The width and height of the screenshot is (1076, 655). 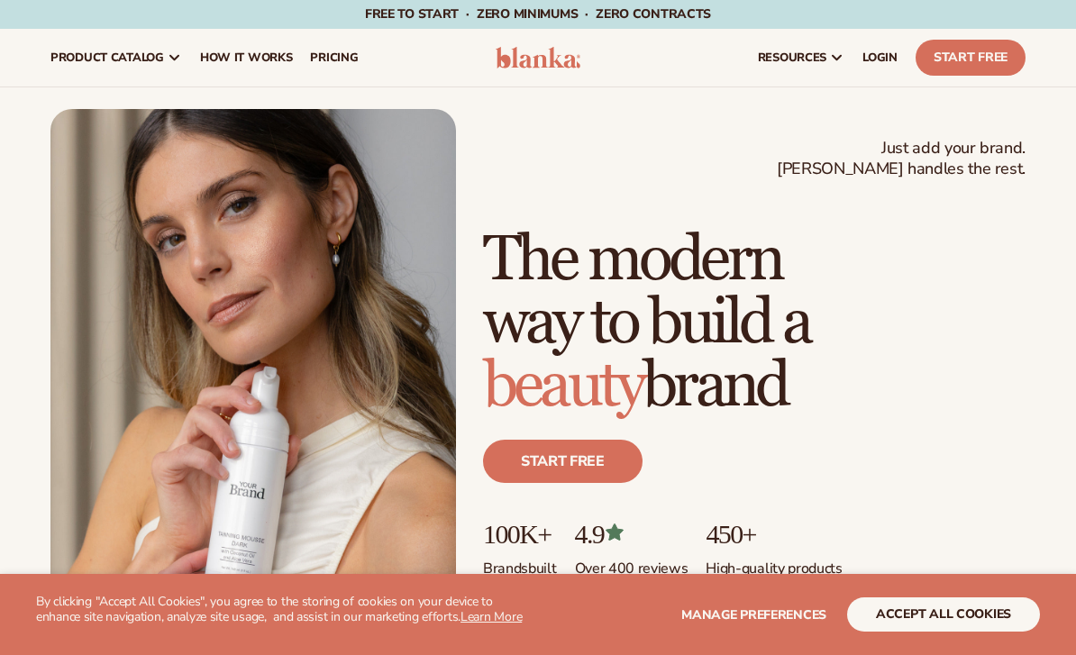 I want to click on a: How It Works, so click(x=246, y=58).